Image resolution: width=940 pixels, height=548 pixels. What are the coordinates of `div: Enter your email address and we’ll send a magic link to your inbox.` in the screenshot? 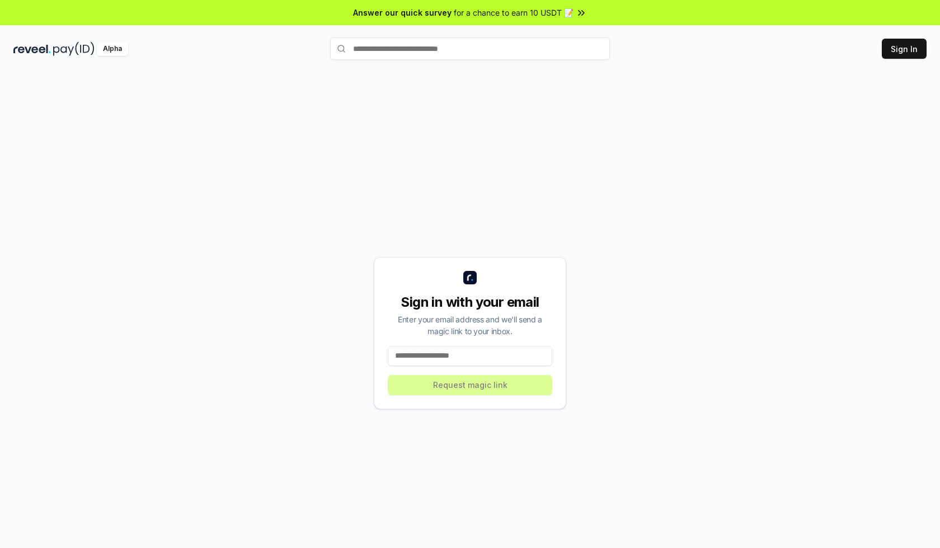 It's located at (470, 325).